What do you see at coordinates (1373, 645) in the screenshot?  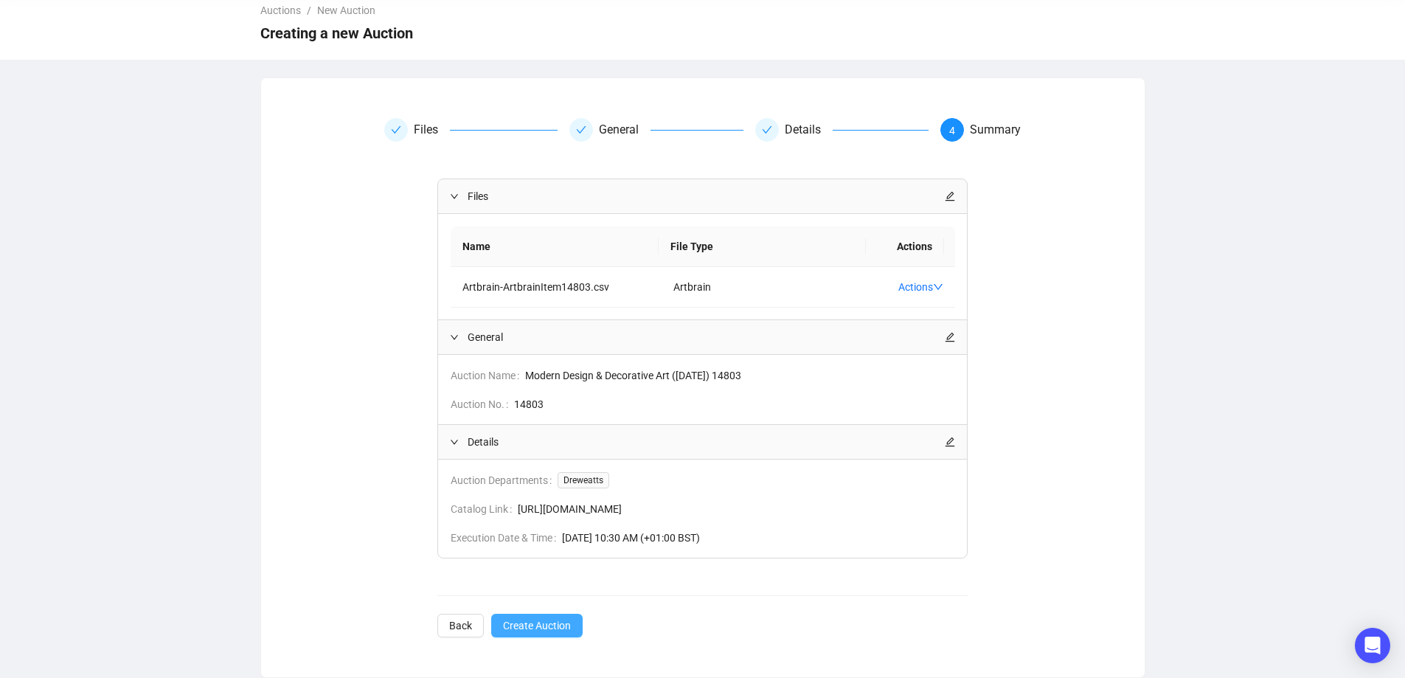 I see `div: Open Intercom Messenger` at bounding box center [1373, 645].